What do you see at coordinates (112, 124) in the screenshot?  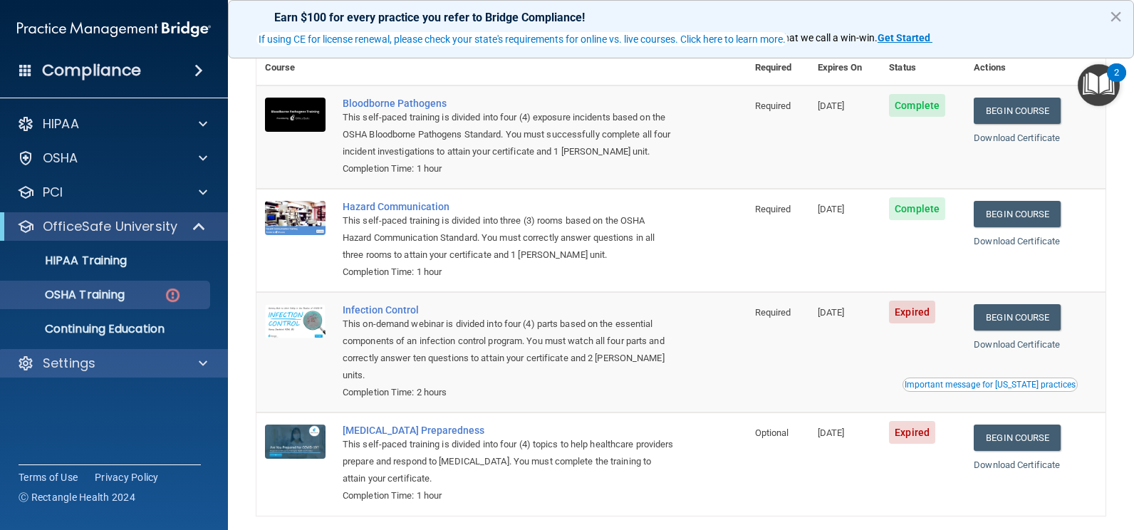 I see `a: HIPAA` at bounding box center [112, 124].